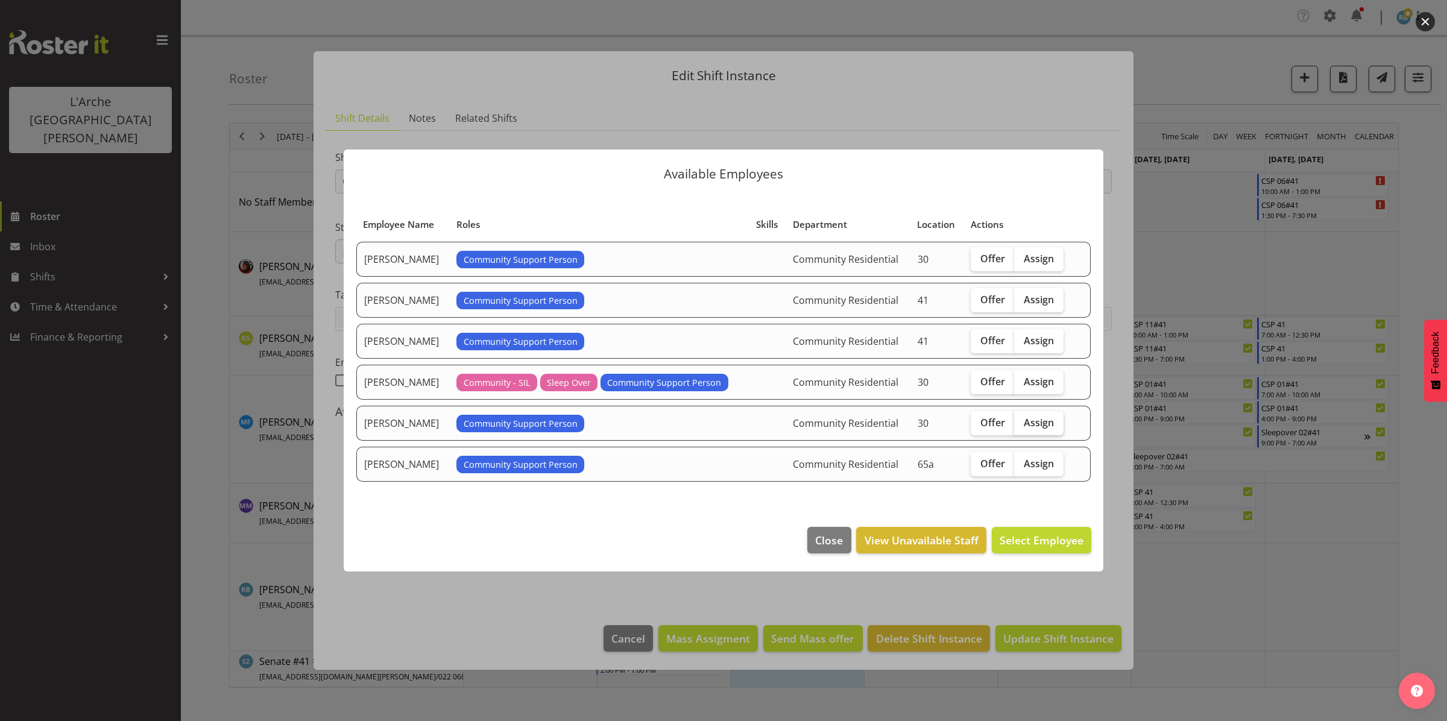 The height and width of the screenshot is (721, 1447). Describe the element at coordinates (1435, 360) in the screenshot. I see `button: Feedback - Show survey` at that location.